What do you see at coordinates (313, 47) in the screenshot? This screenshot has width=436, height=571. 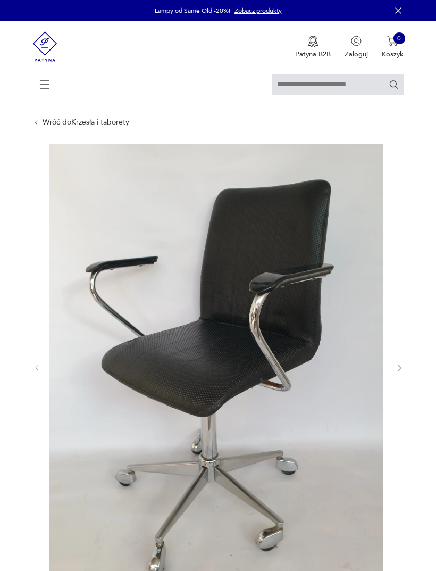 I see `a: Ikona medaluPatyna B2B` at bounding box center [313, 47].